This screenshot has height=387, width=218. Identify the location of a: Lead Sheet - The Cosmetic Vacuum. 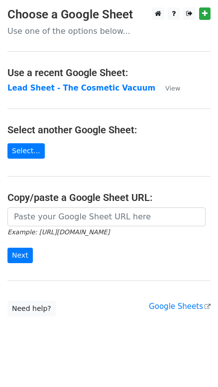
(81, 88).